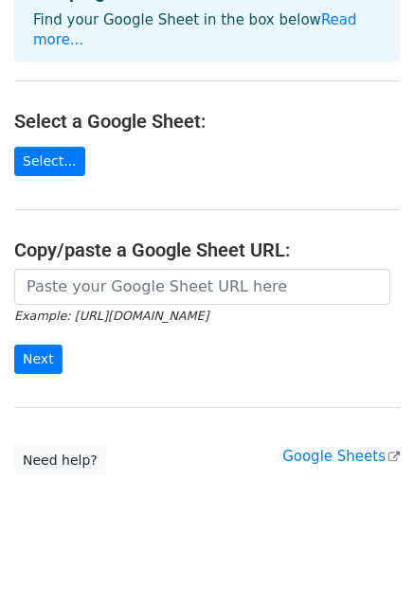 The width and height of the screenshot is (414, 604). I want to click on div: Chat Widget, so click(366, 559).